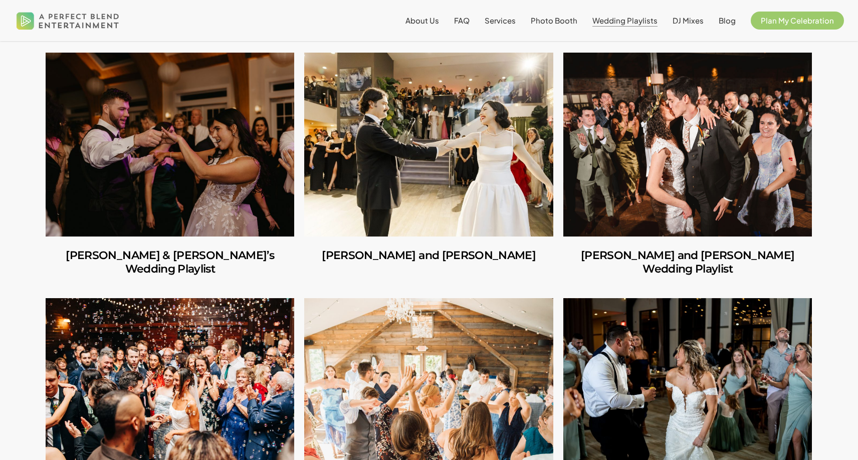 This screenshot has width=858, height=460. Describe the element at coordinates (422, 21) in the screenshot. I see `a: About Us` at that location.